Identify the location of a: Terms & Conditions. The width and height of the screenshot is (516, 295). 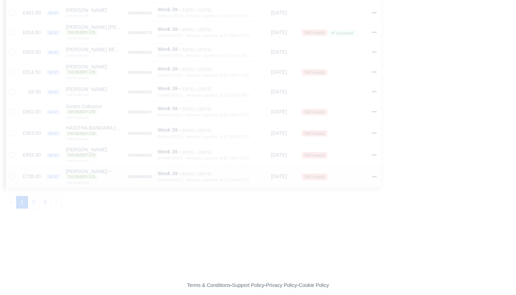
(209, 285).